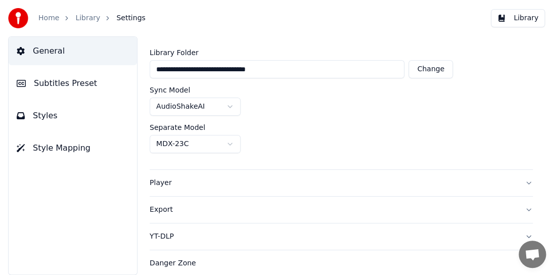 The width and height of the screenshot is (553, 275). Describe the element at coordinates (333, 263) in the screenshot. I see `div: Danger Zone` at that location.